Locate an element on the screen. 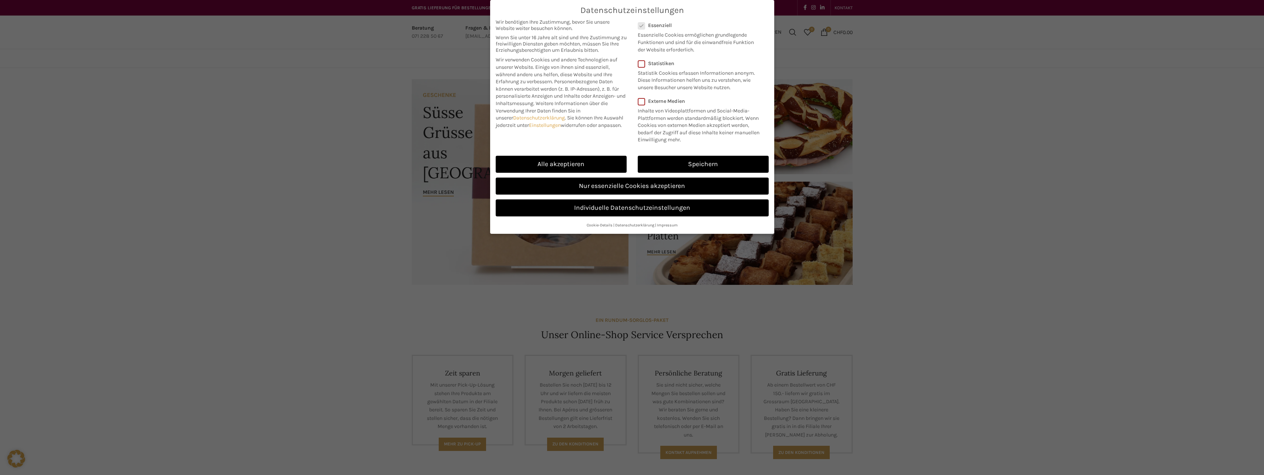 The height and width of the screenshot is (475, 1264). a: Speichern is located at coordinates (703, 164).